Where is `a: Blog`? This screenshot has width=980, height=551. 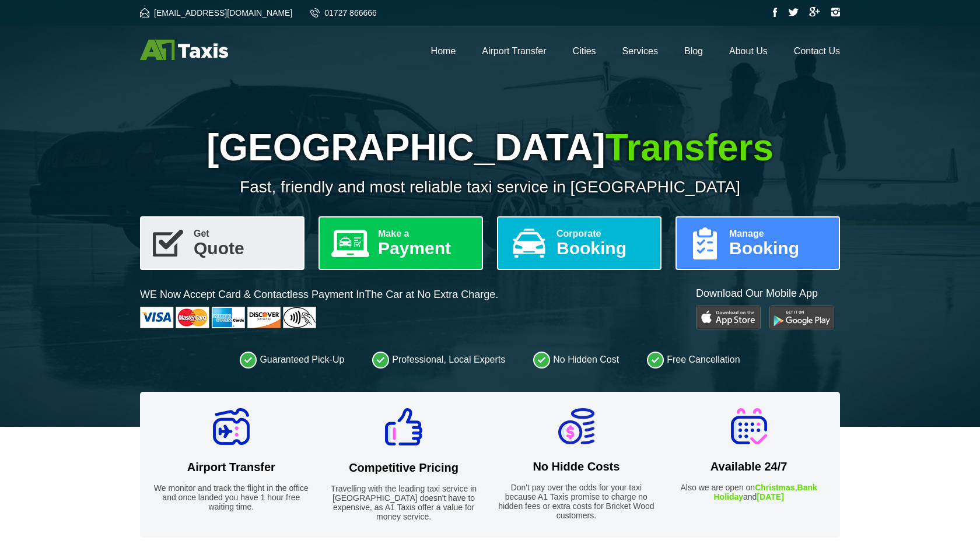 a: Blog is located at coordinates (693, 51).